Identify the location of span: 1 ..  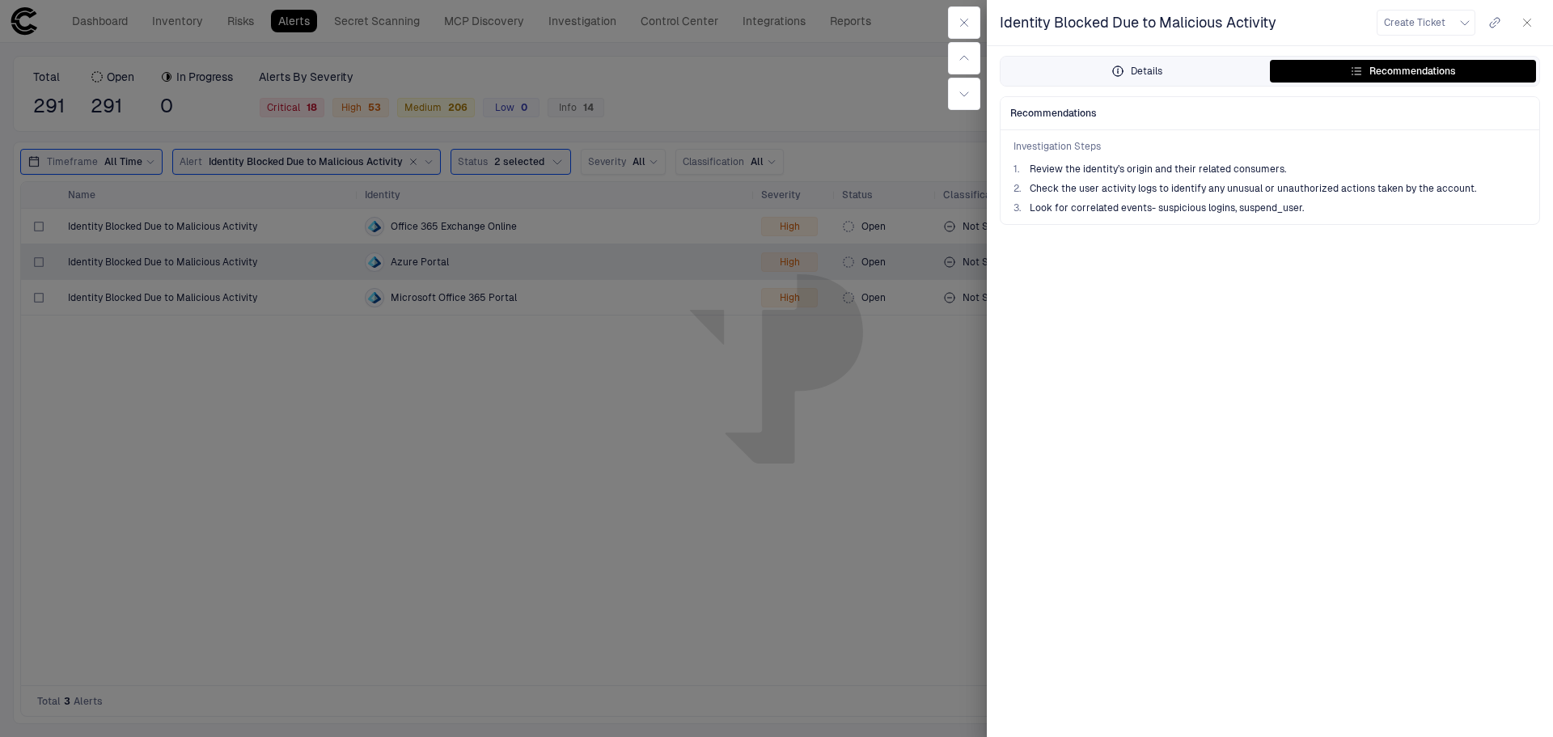
(1018, 169).